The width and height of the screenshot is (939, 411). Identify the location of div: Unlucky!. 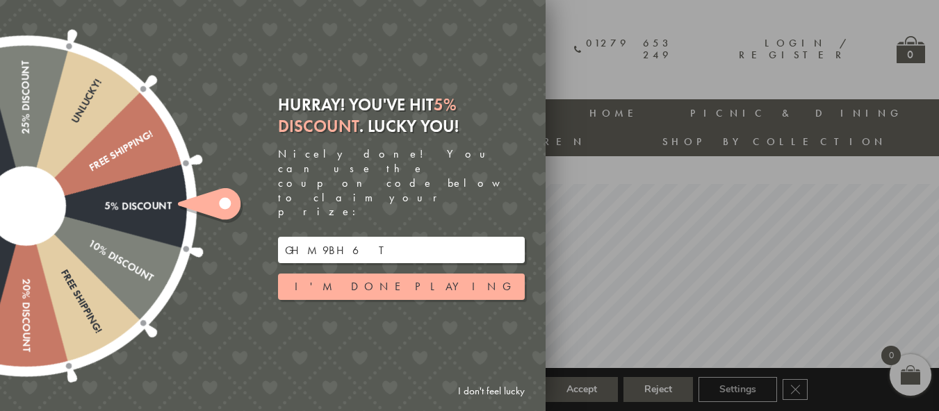
(63, 142).